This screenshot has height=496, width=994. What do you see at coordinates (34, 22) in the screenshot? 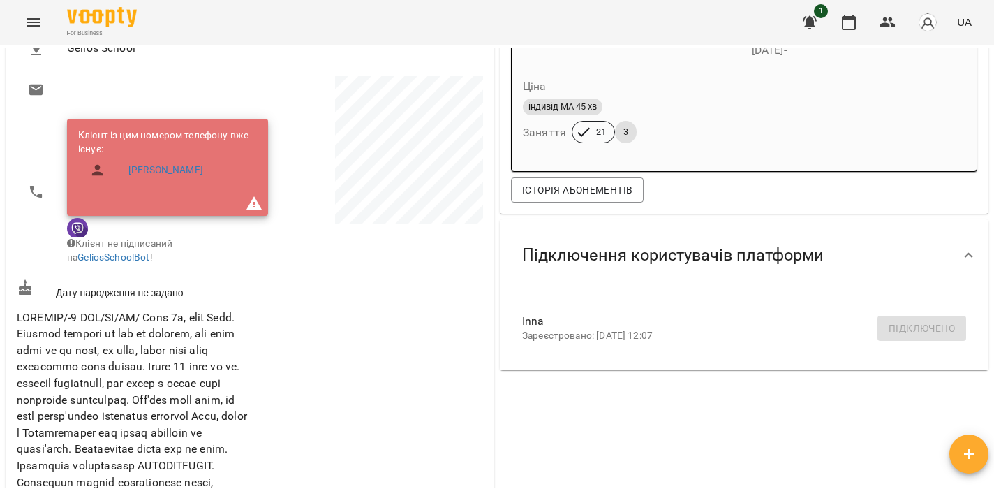
I see `button: Menu` at bounding box center [34, 22].